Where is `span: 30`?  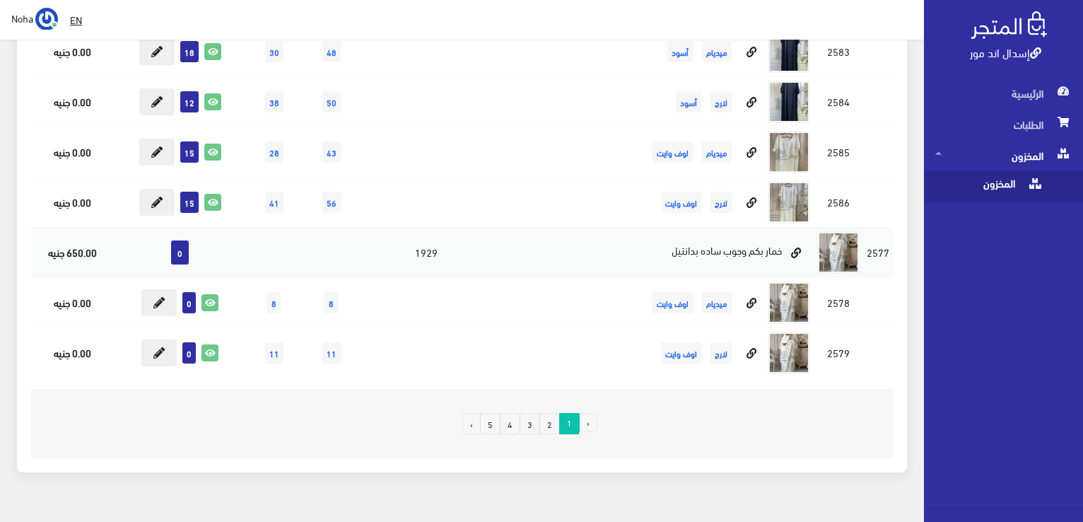 span: 30 is located at coordinates (274, 52).